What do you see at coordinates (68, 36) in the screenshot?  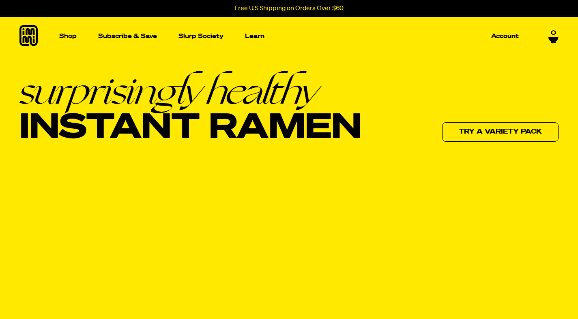 I see `p: Shop` at bounding box center [68, 36].